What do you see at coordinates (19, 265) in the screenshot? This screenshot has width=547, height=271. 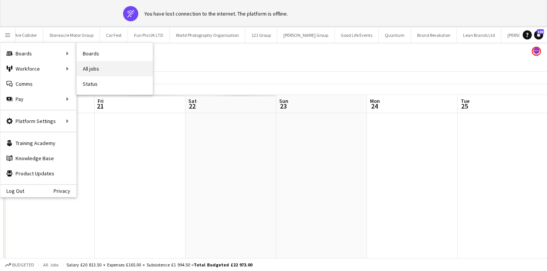 I see `button: Budgeted` at bounding box center [19, 265].